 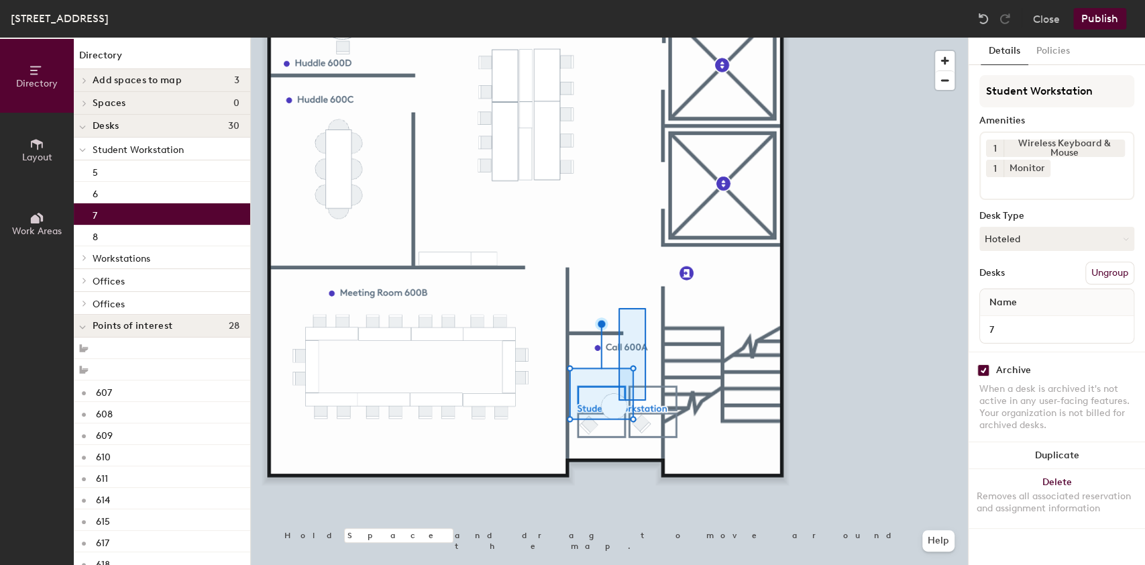 What do you see at coordinates (1056, 121) in the screenshot?
I see `div: Amenities` at bounding box center [1056, 121].